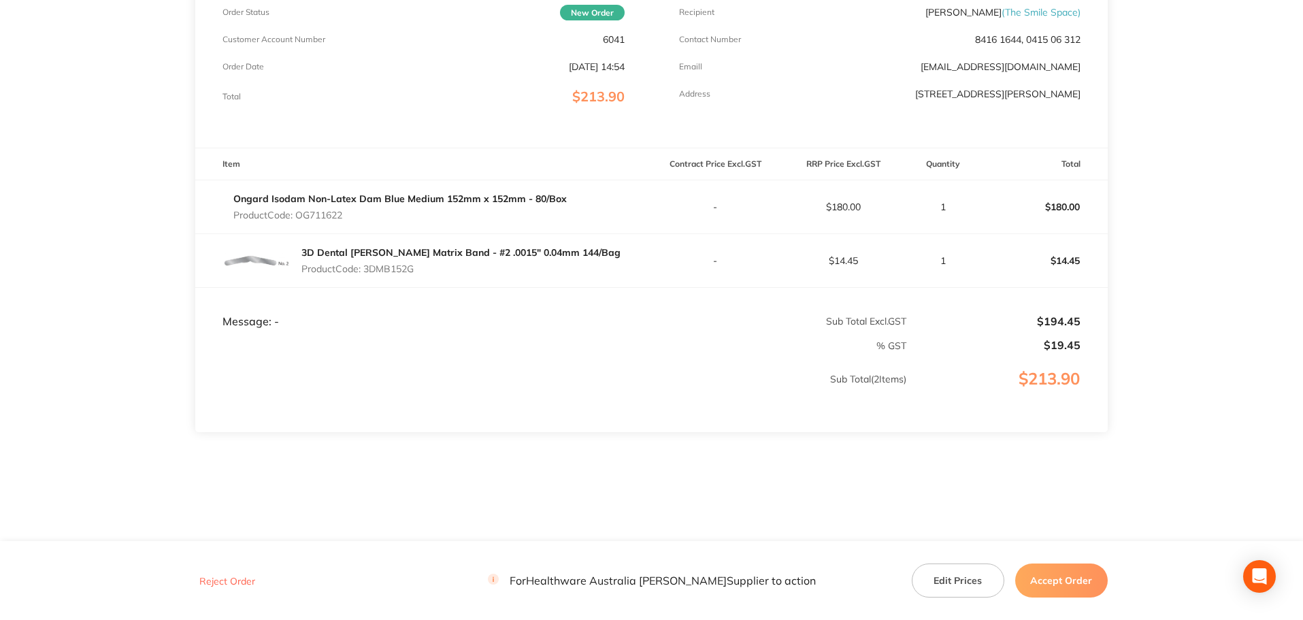 The height and width of the screenshot is (620, 1303). Describe the element at coordinates (779, 321) in the screenshot. I see `p: Sub Total Excl. GST` at that location.